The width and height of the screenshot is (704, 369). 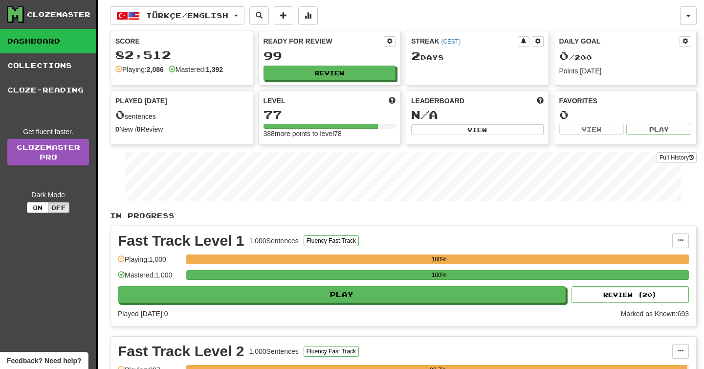 I want to click on div: Marked as Known: 693, so click(x=655, y=313).